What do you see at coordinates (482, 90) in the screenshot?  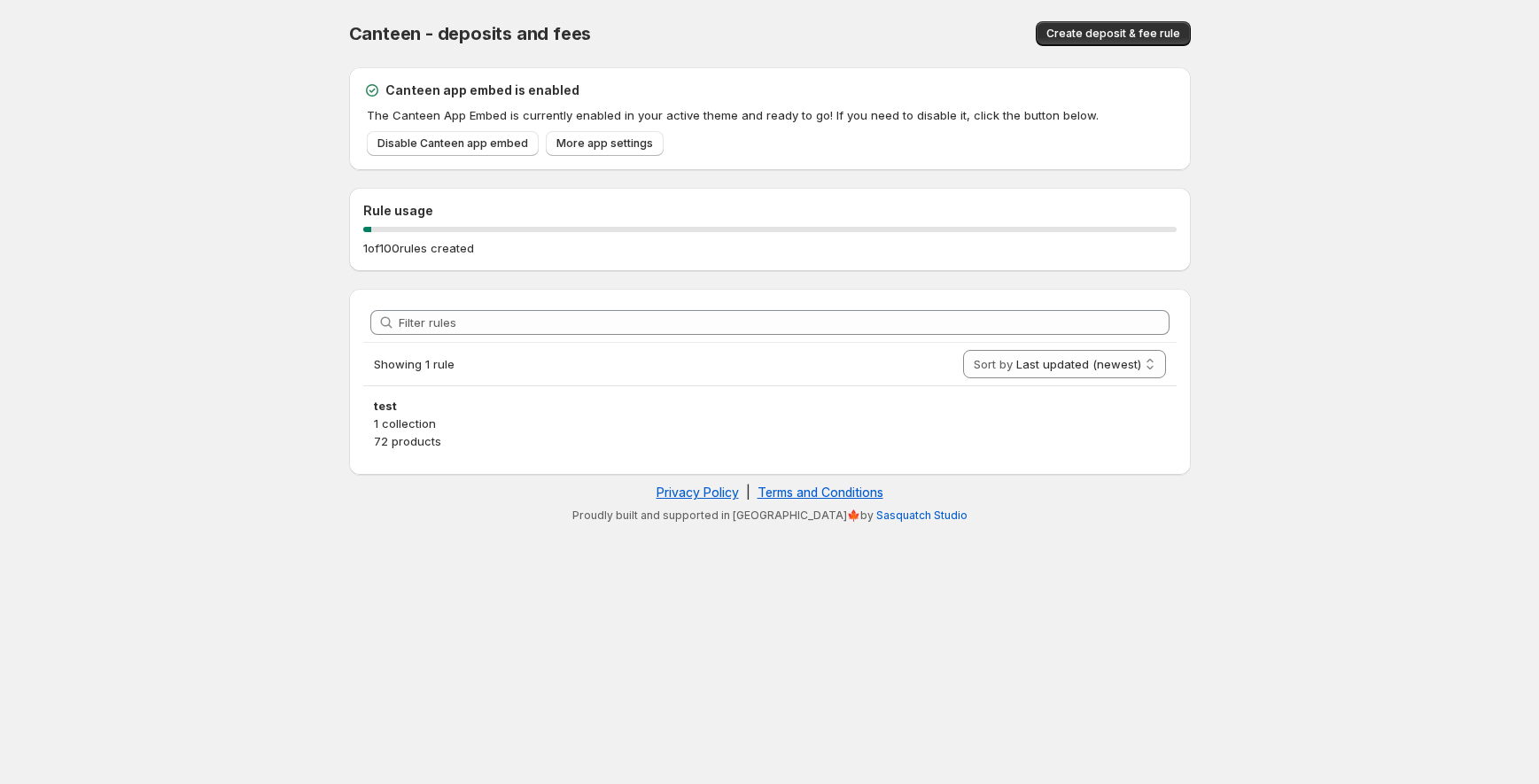 I see `h2: Canteen app embed is enabled` at bounding box center [482, 90].